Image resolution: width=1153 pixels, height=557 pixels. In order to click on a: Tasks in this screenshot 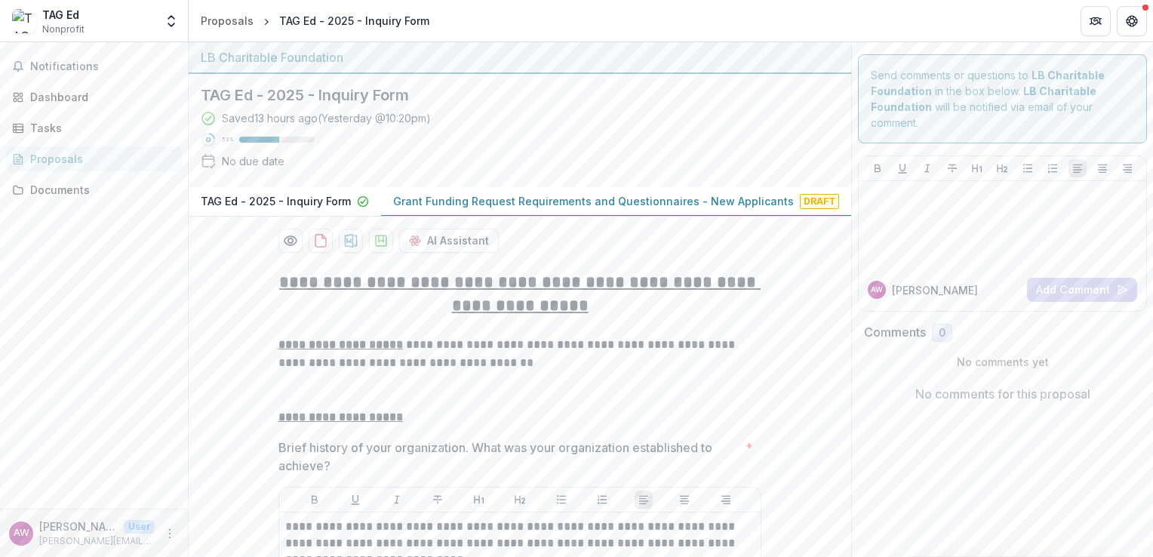, I will do `click(94, 127)`.